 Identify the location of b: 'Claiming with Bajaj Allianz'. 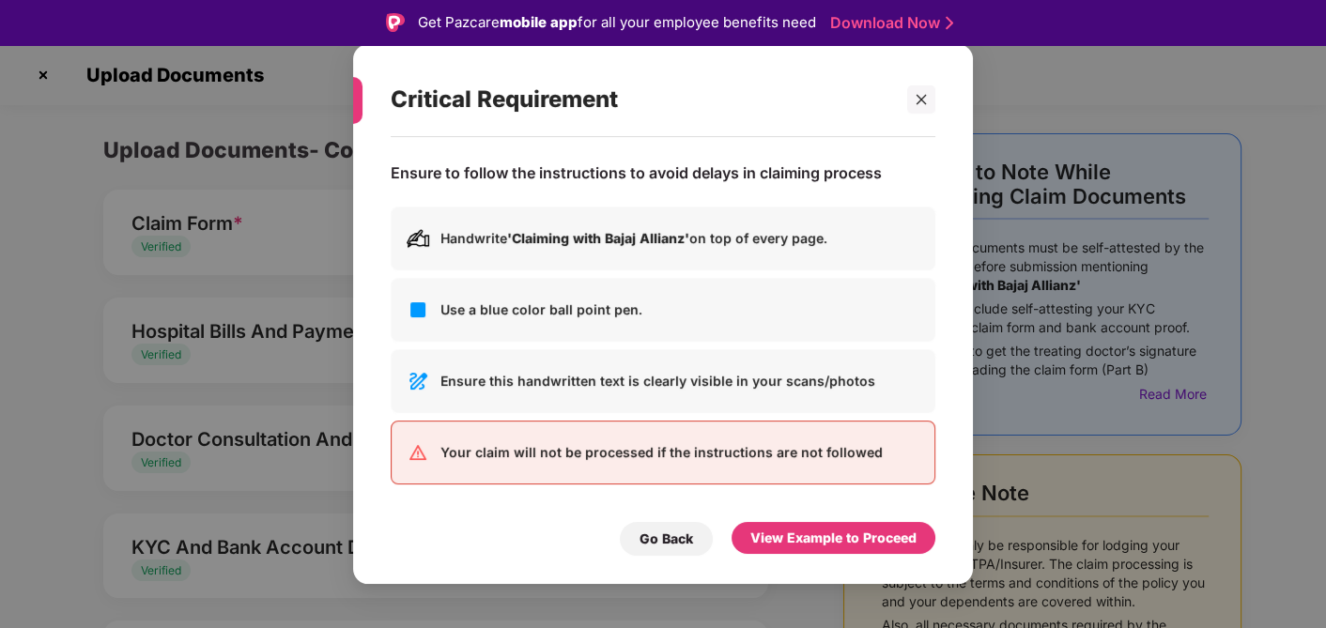
(598, 238).